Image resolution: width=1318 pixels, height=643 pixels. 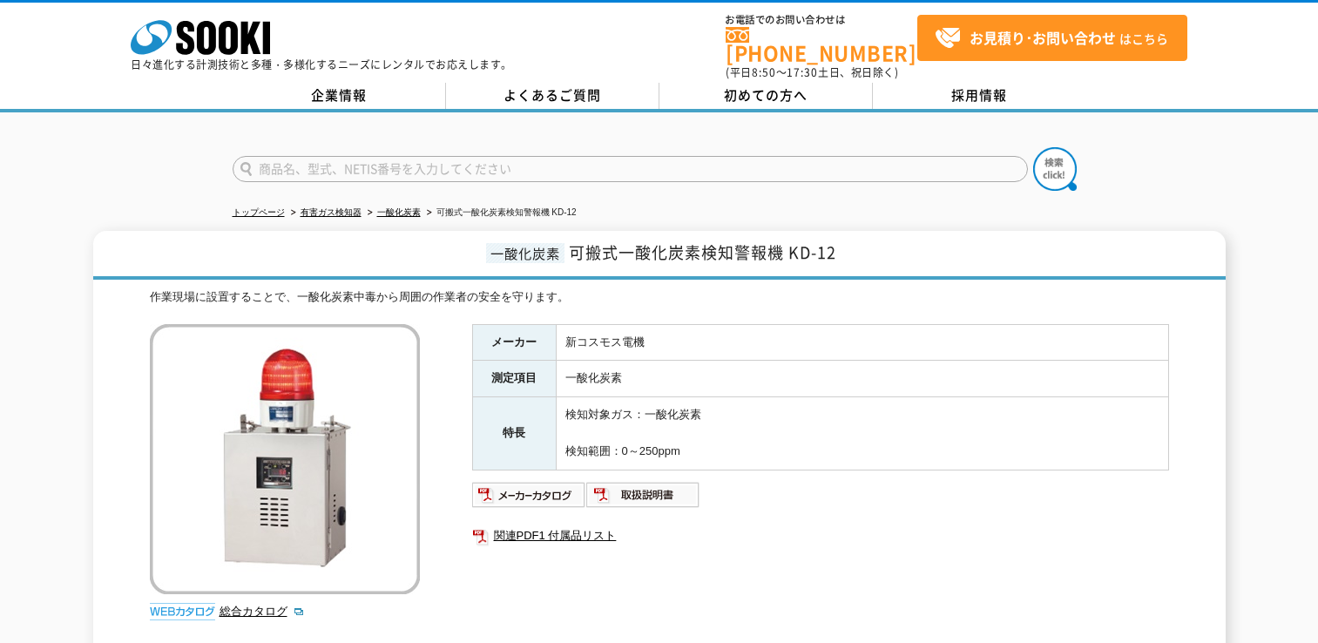 I want to click on a: メーカーカタログ, so click(x=529, y=498).